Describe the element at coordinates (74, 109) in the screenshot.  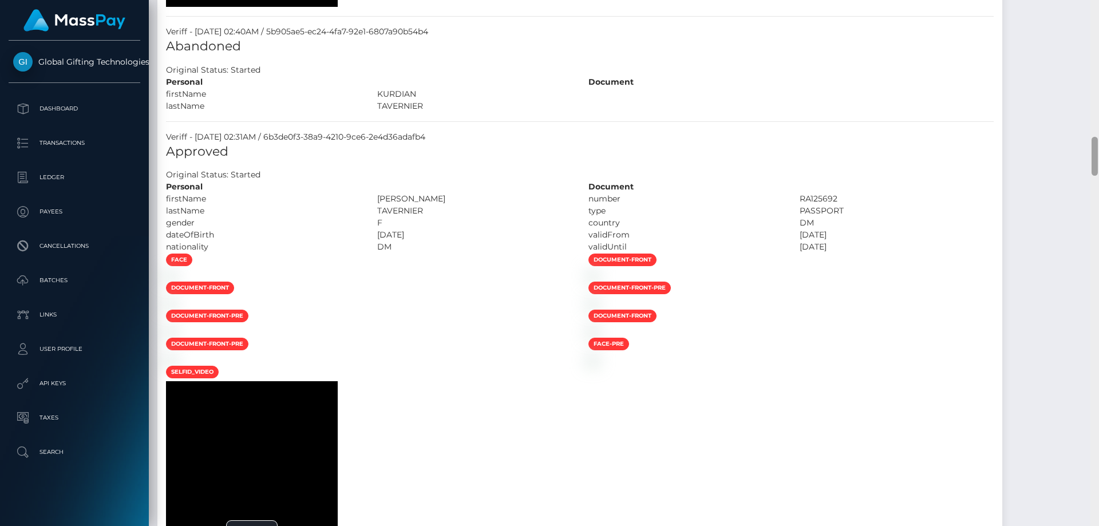
I see `p: Dashboard` at that location.